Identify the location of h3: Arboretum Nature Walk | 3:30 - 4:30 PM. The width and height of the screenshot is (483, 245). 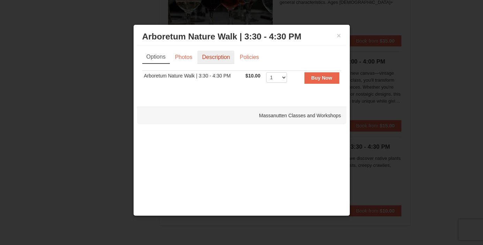
(242, 37).